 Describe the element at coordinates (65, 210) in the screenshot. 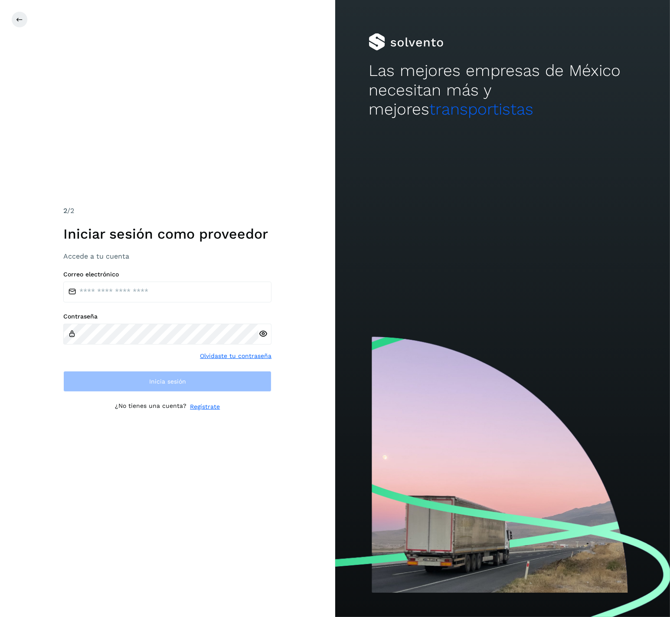

I see `span: 2` at that location.